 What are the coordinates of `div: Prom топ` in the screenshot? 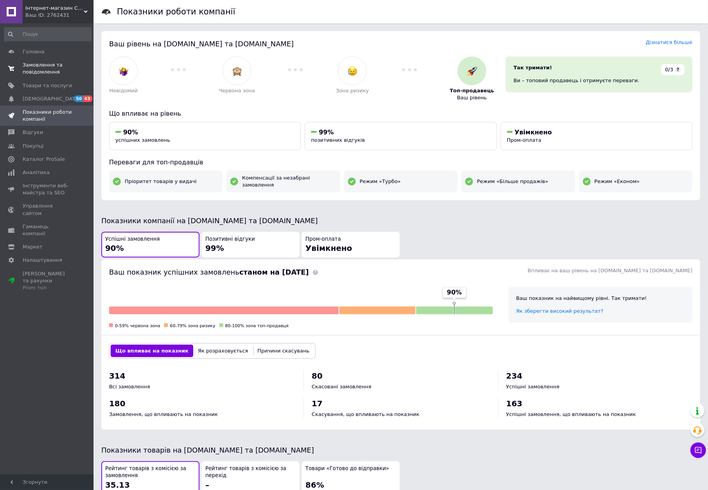 It's located at (47, 288).